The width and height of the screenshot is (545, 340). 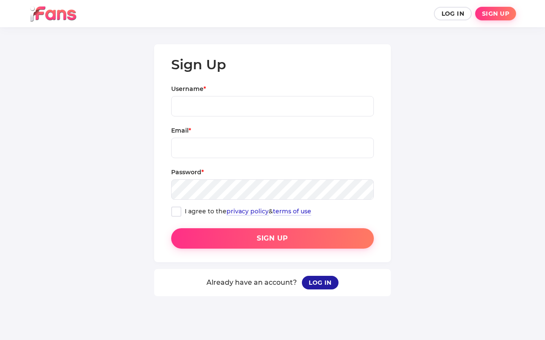 I want to click on input: Email*, so click(x=272, y=148).